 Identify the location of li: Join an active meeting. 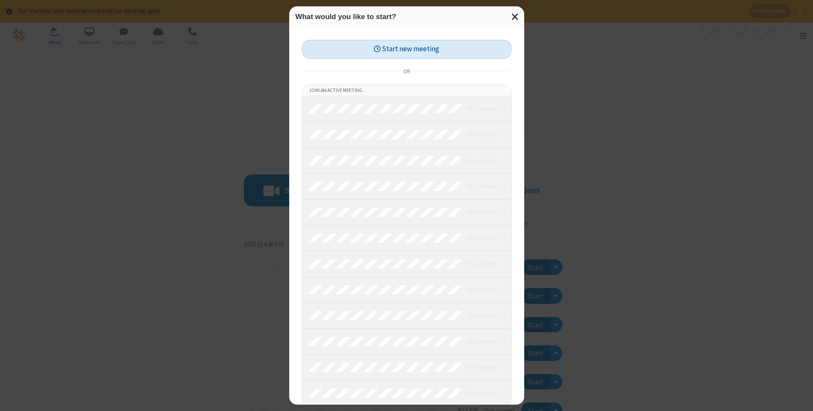
(407, 91).